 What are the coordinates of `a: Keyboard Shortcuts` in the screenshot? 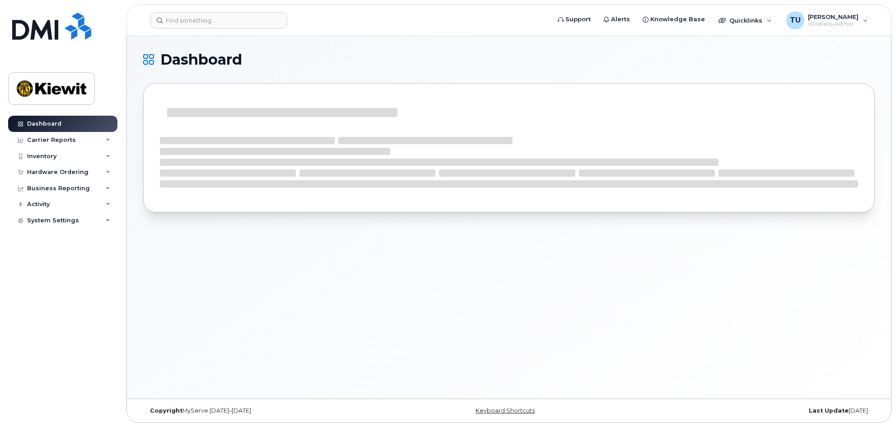 It's located at (505, 410).